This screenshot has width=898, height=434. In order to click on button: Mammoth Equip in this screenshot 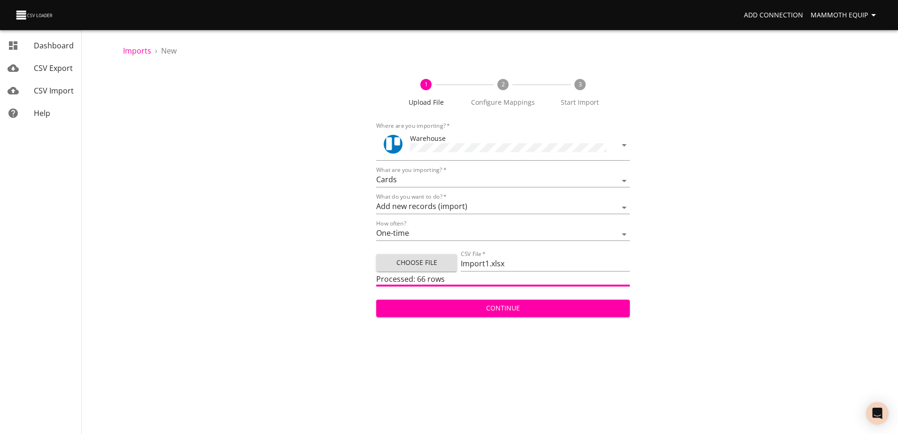, I will do `click(845, 15)`.